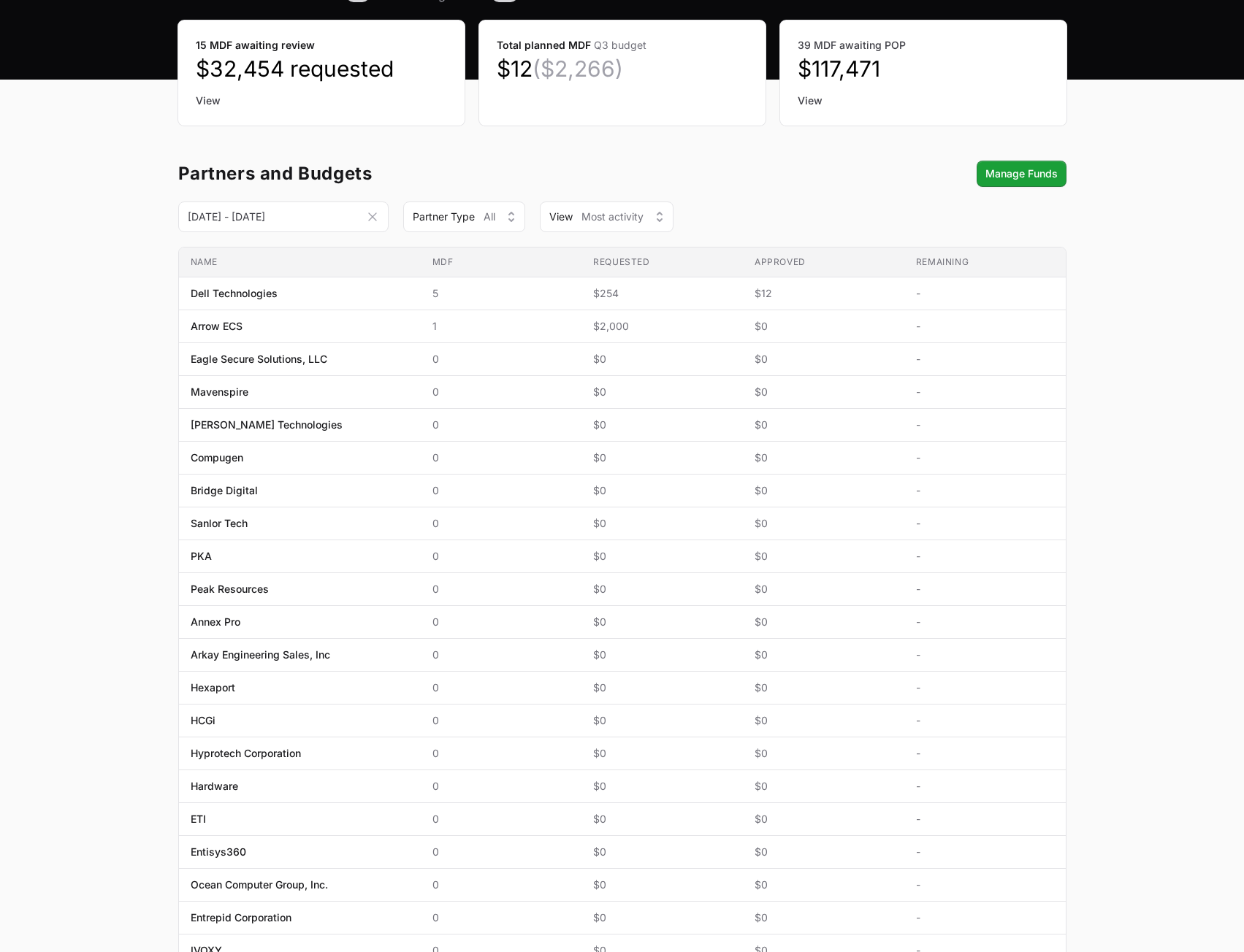 The height and width of the screenshot is (952, 1244). What do you see at coordinates (259, 885) in the screenshot?
I see `span: Ocean Computer Group, Inc.` at bounding box center [259, 885].